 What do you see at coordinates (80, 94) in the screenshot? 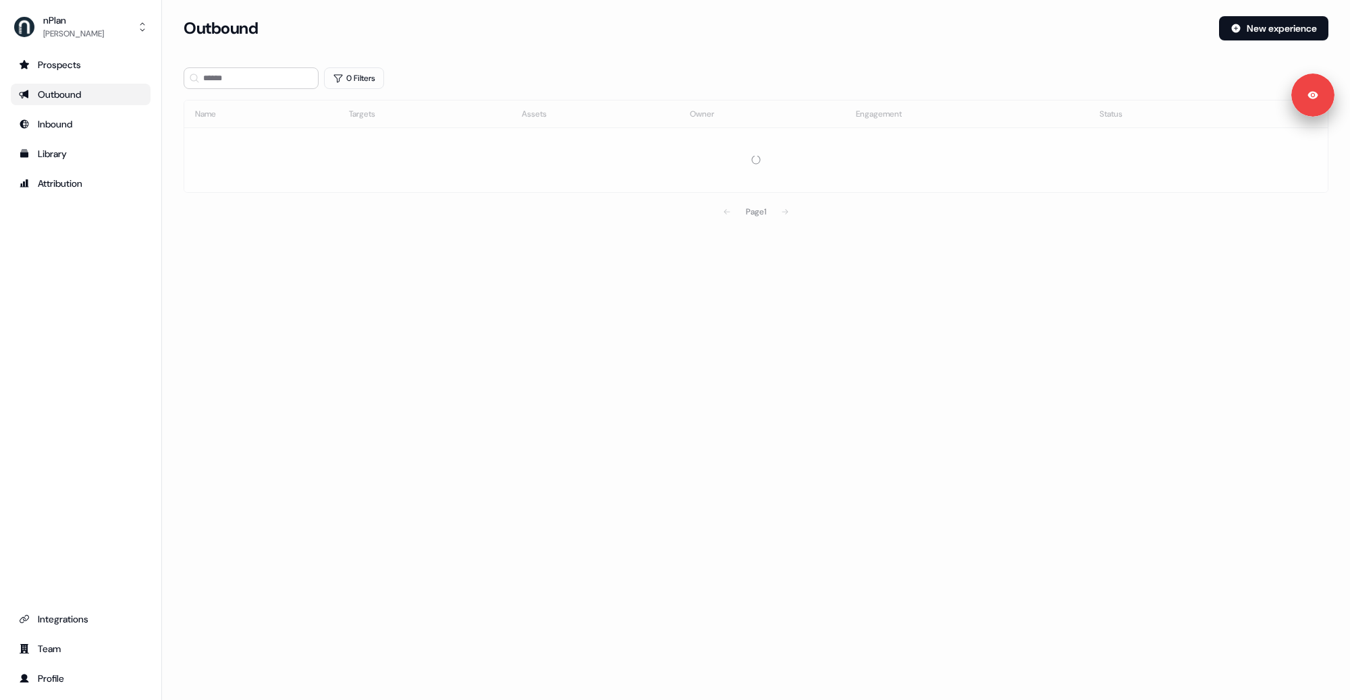
I see `div: Outbound` at bounding box center [80, 94].